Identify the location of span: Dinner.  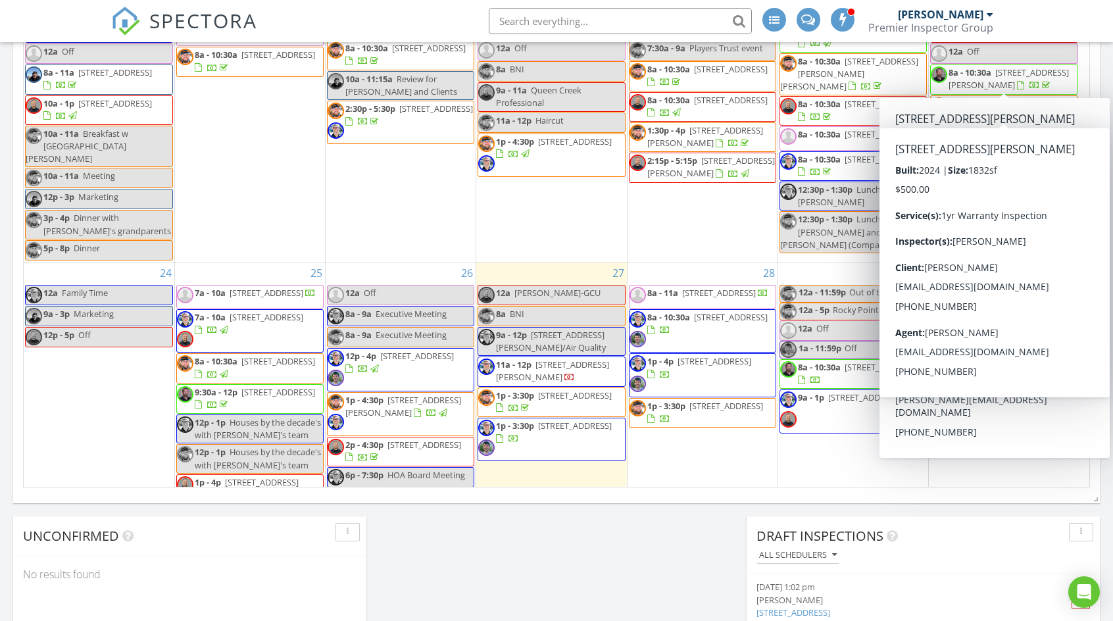
(87, 248).